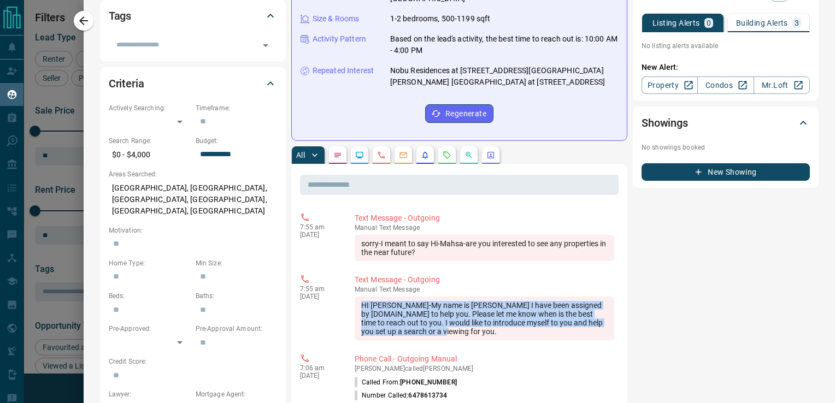  Describe the element at coordinates (428, 396) in the screenshot. I see `span: 6478613734` at that location.